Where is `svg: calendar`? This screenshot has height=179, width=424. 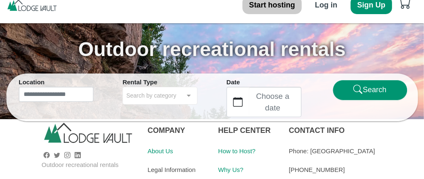 svg: calendar is located at coordinates (238, 102).